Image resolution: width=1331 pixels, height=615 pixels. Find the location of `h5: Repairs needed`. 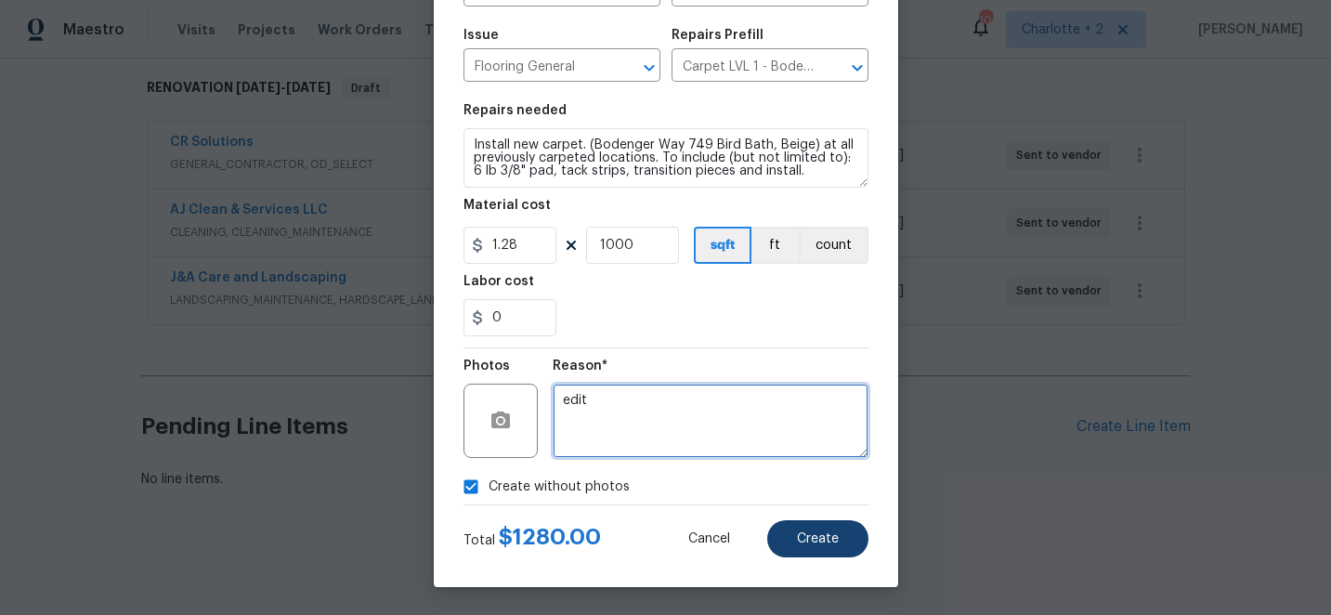

h5: Repairs needed is located at coordinates (515, 111).